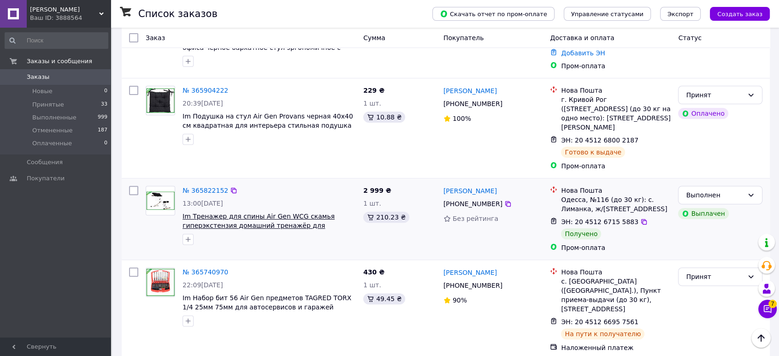 This screenshot has height=356, width=779. I want to click on div: 49.45 ₴, so click(384, 299).